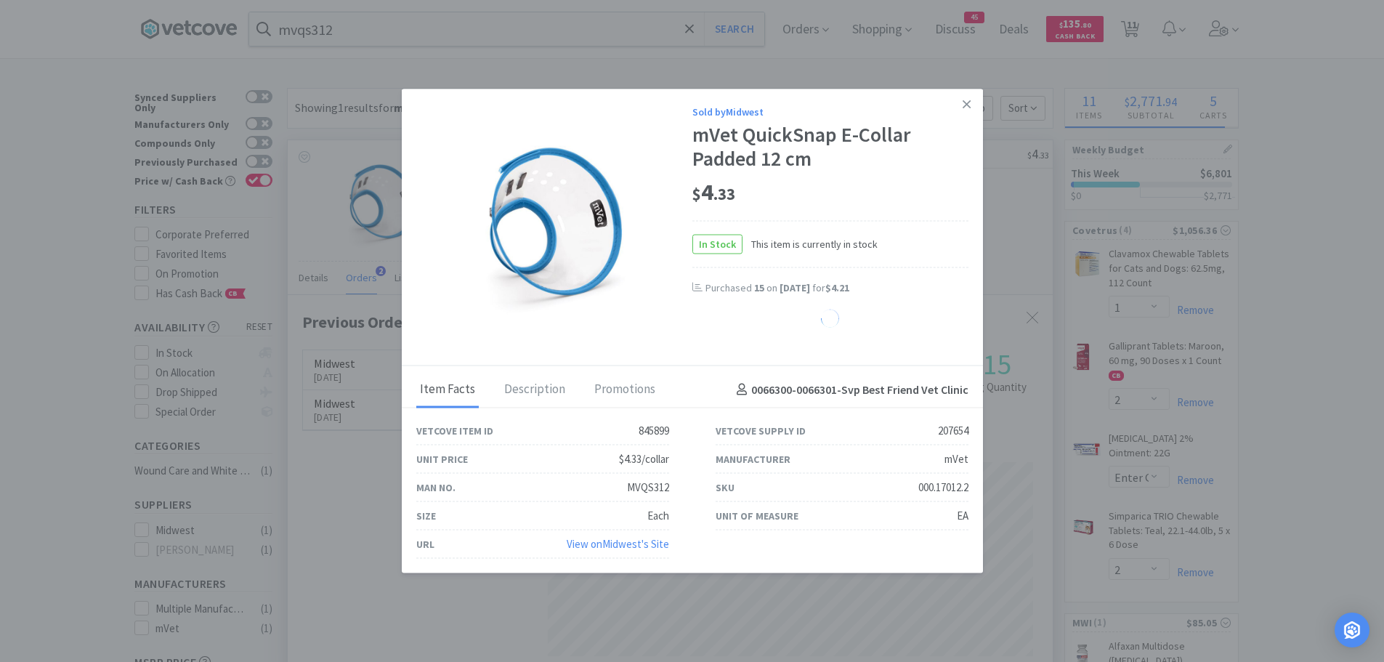 Image resolution: width=1384 pixels, height=662 pixels. What do you see at coordinates (442, 459) in the screenshot?
I see `div: Unit Price` at bounding box center [442, 459].